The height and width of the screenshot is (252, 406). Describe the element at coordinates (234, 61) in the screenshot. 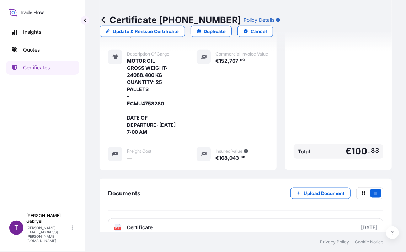

I see `span: 767` at that location.